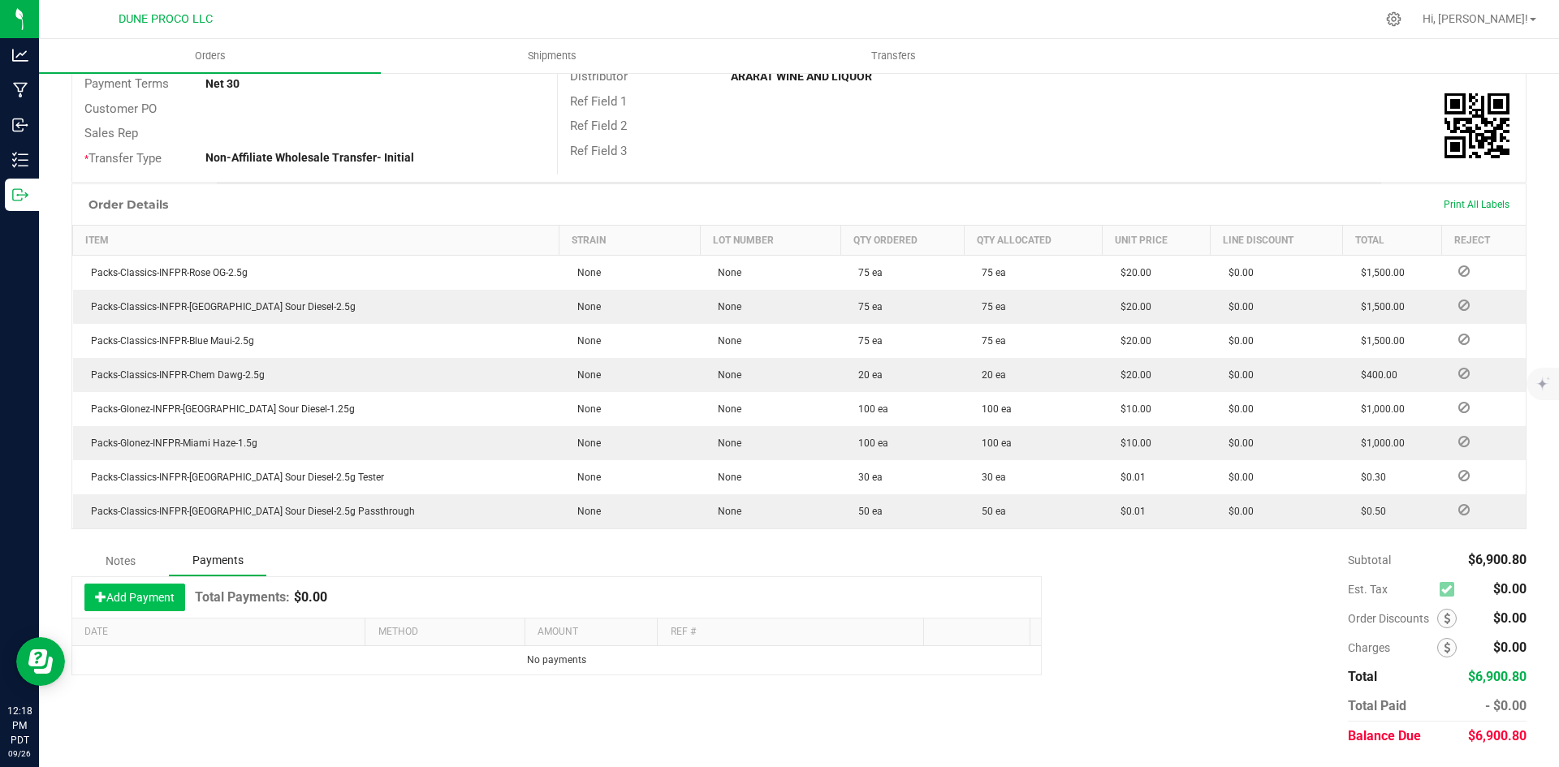 The image size is (1559, 767). I want to click on span: $10.00, so click(1132, 443).